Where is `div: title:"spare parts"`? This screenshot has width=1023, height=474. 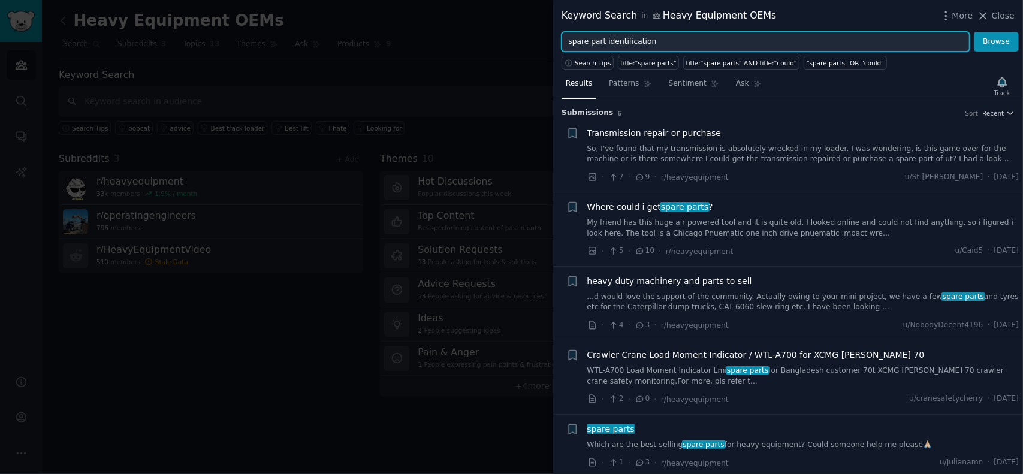
div: title:"spare parts" is located at coordinates (649, 63).